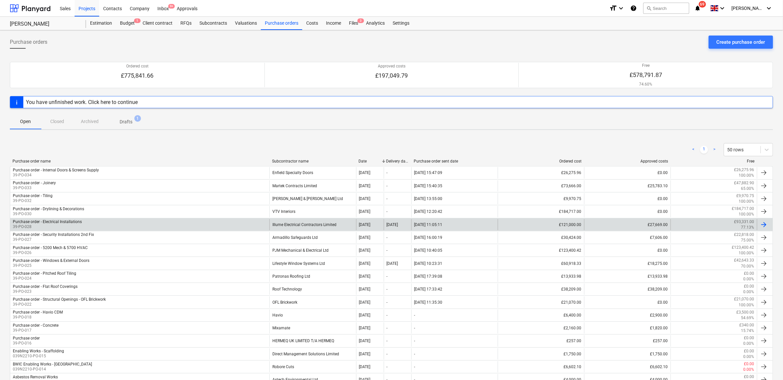 The height and width of the screenshot is (380, 783). What do you see at coordinates (313, 263) in the screenshot?
I see `div: Lifestyle Window Systems Ltd` at bounding box center [313, 263].